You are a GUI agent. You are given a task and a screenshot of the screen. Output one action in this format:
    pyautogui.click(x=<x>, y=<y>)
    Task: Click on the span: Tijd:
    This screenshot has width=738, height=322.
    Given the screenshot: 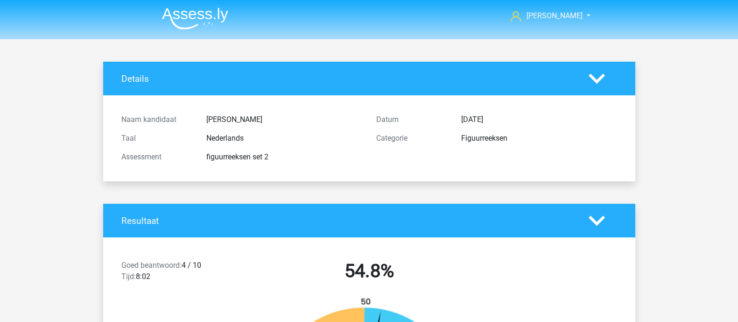 What is the action you would take?
    pyautogui.click(x=128, y=276)
    